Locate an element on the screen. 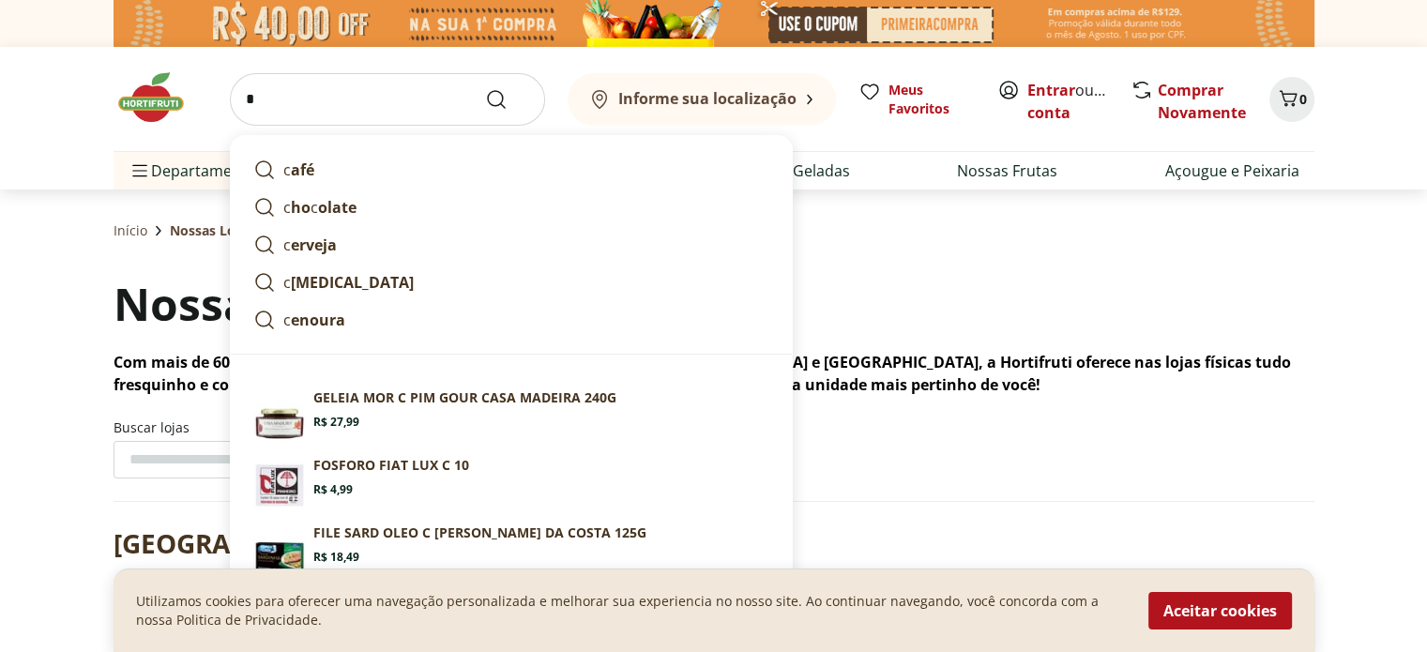  a: chocolate is located at coordinates (511, 207).